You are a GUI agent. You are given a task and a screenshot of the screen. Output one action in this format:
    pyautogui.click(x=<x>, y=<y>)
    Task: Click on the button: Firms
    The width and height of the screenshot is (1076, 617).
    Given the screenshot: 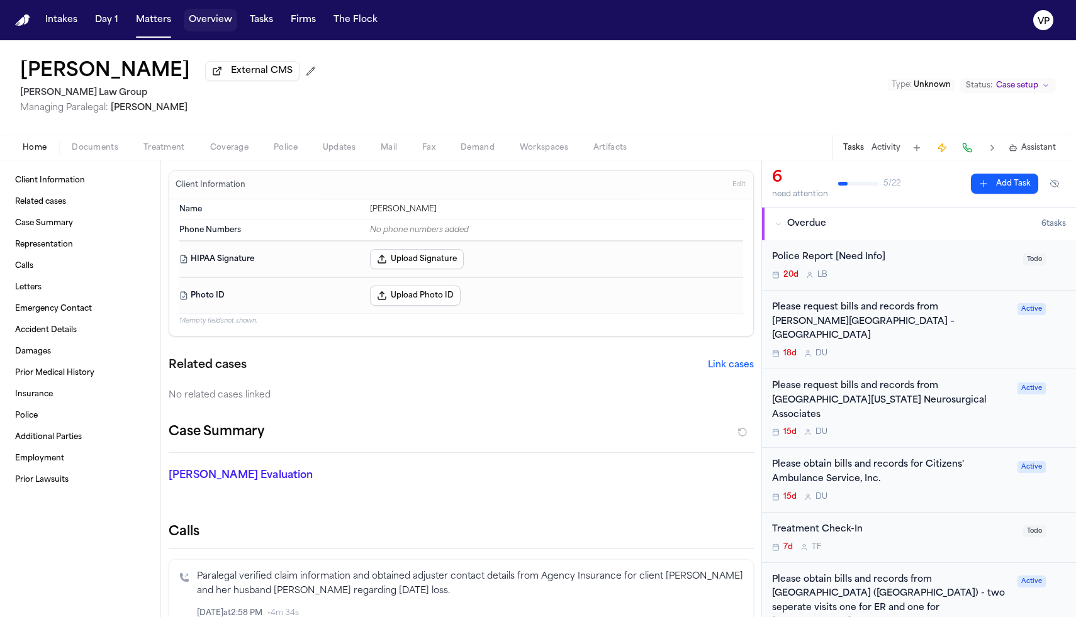 What is the action you would take?
    pyautogui.click(x=303, y=20)
    